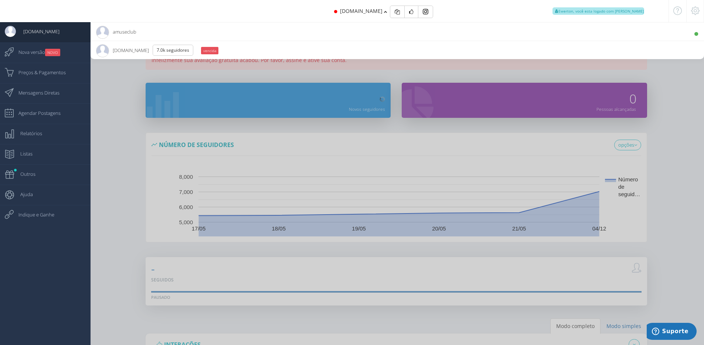  What do you see at coordinates (36, 113) in the screenshot?
I see `span: Agendar Postagens` at bounding box center [36, 113].